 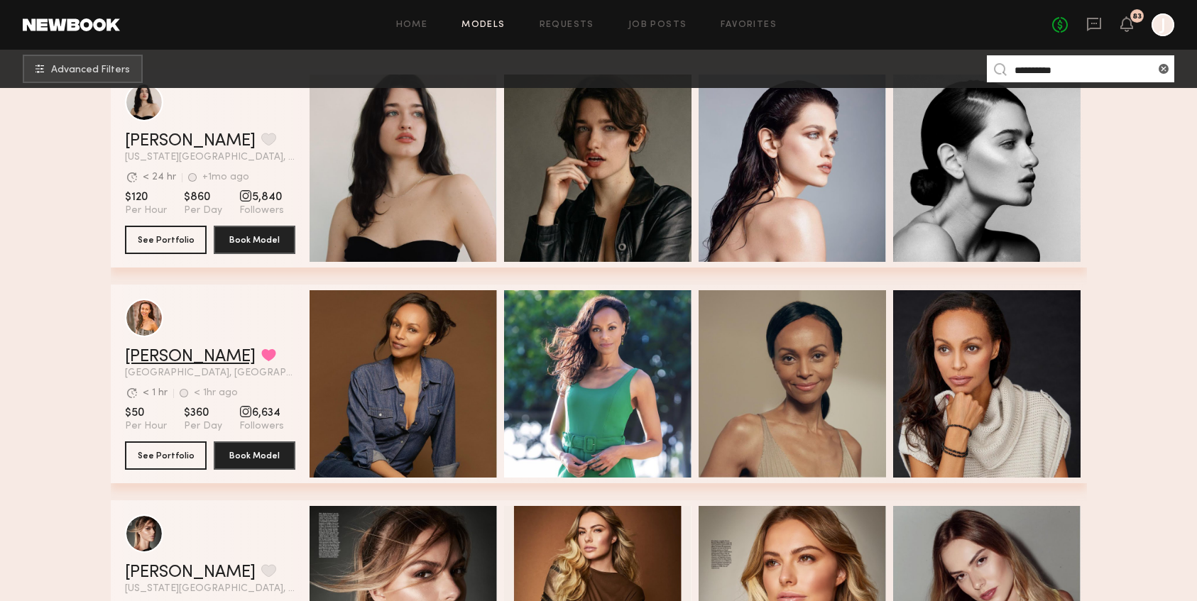 I want to click on span: $860, so click(x=203, y=197).